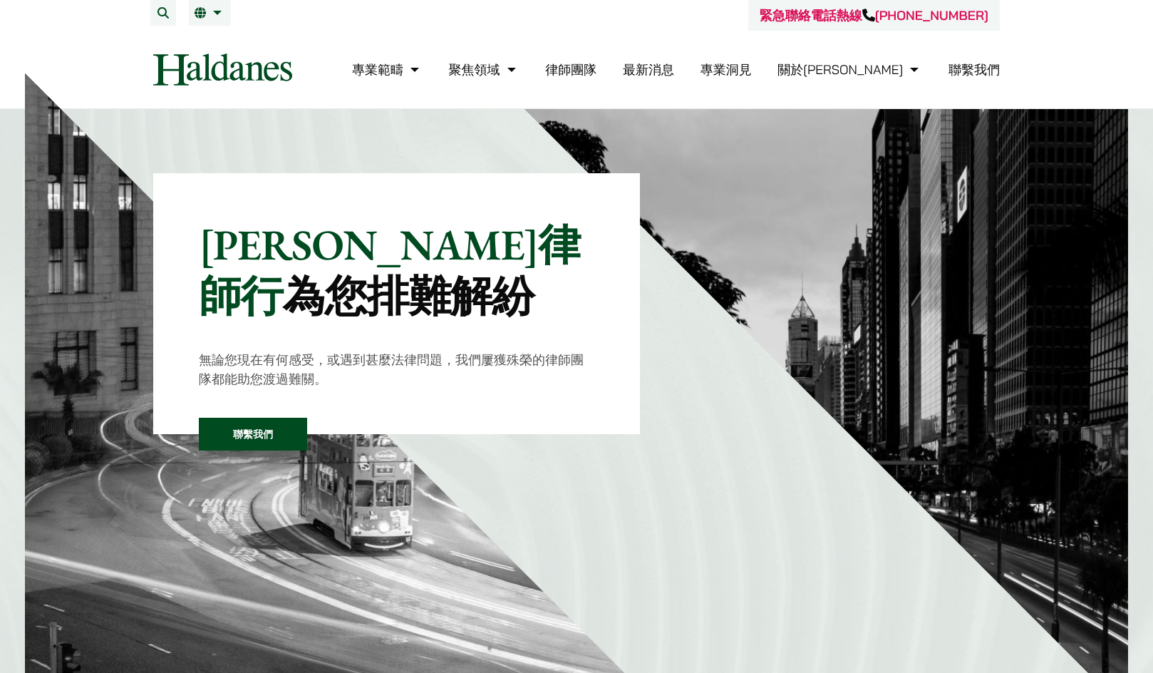 The height and width of the screenshot is (673, 1153). What do you see at coordinates (726, 69) in the screenshot?
I see `a: 專業洞見` at bounding box center [726, 69].